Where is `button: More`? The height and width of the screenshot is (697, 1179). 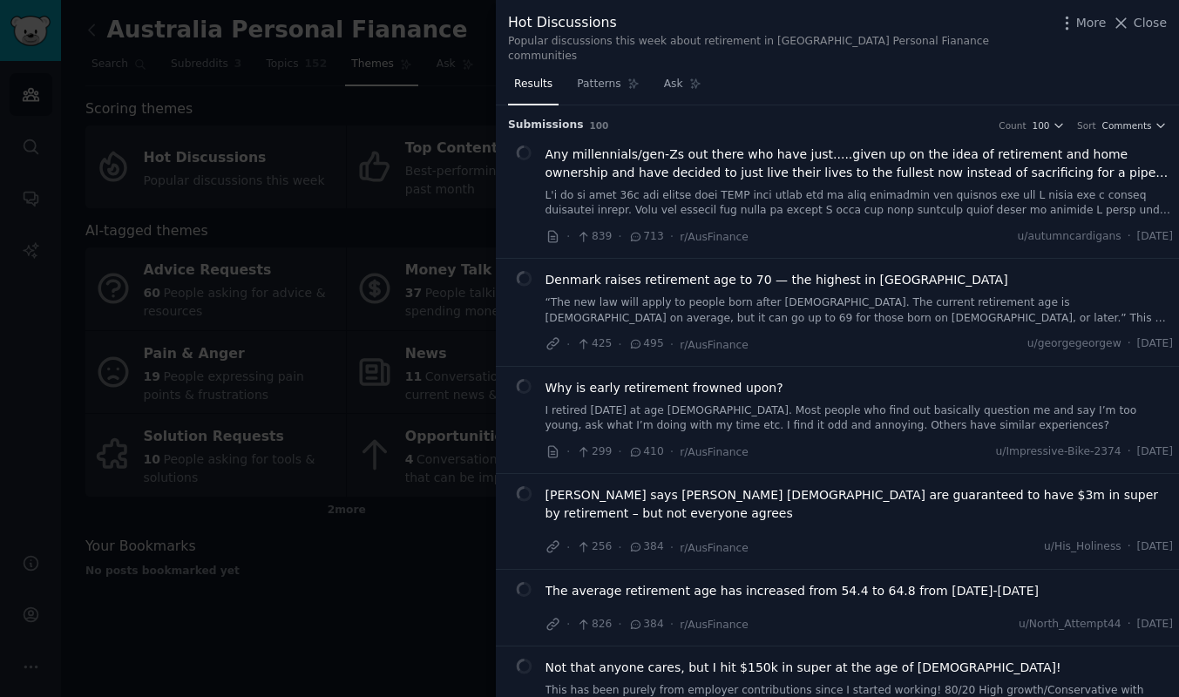
button: More is located at coordinates (1083, 23).